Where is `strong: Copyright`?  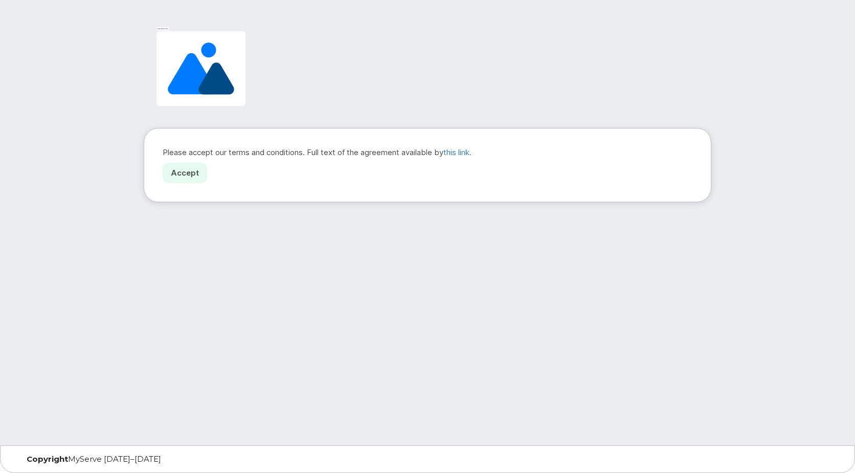
strong: Copyright is located at coordinates (47, 458).